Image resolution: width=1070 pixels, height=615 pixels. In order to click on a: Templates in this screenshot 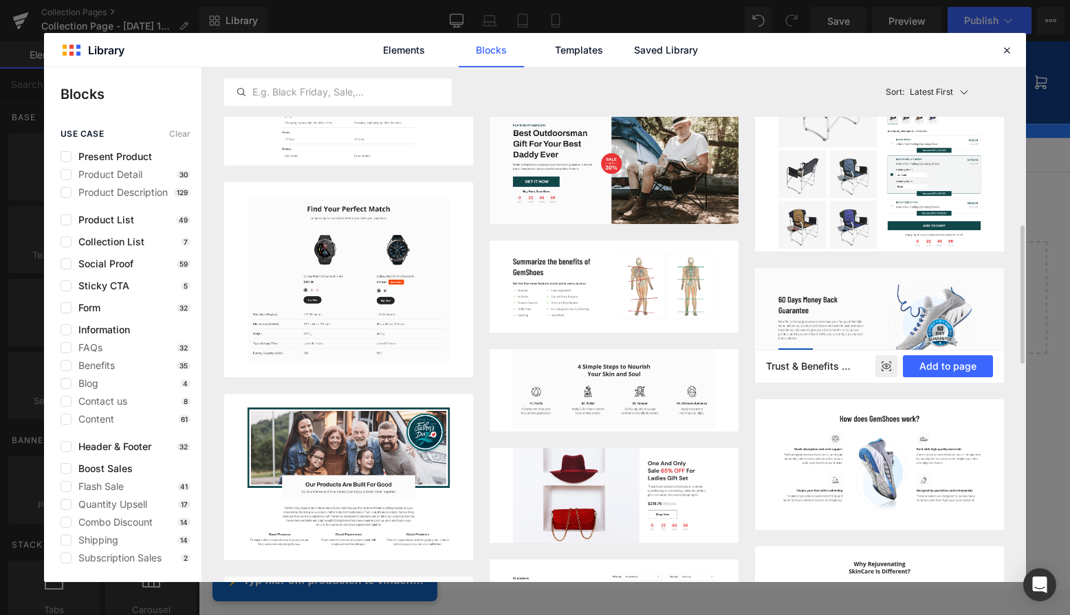, I will do `click(578, 50)`.